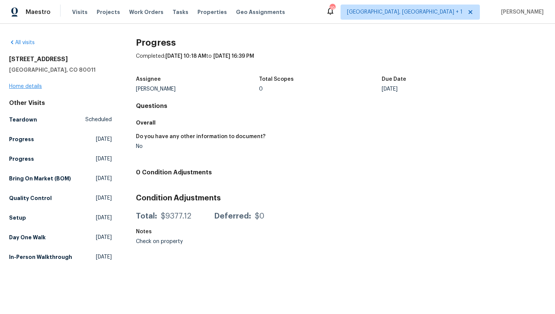 This screenshot has height=314, width=555. I want to click on span: Geo Assignments, so click(260, 12).